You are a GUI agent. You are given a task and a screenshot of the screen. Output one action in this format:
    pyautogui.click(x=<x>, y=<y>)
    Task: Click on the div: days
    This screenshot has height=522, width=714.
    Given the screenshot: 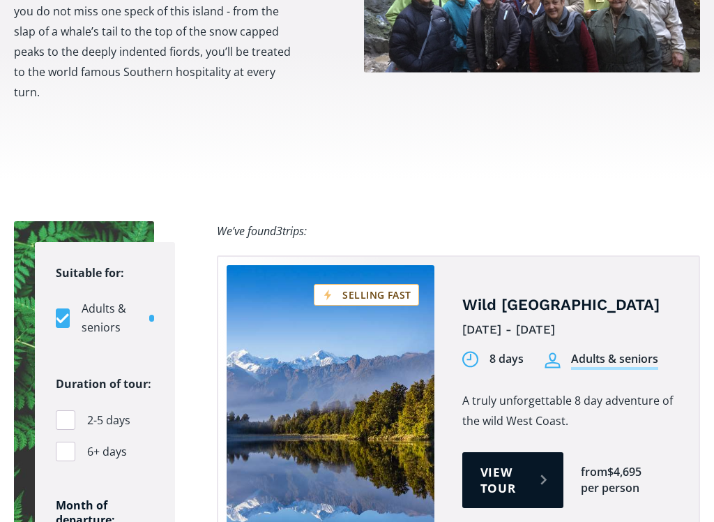 What is the action you would take?
    pyautogui.click(x=511, y=359)
    